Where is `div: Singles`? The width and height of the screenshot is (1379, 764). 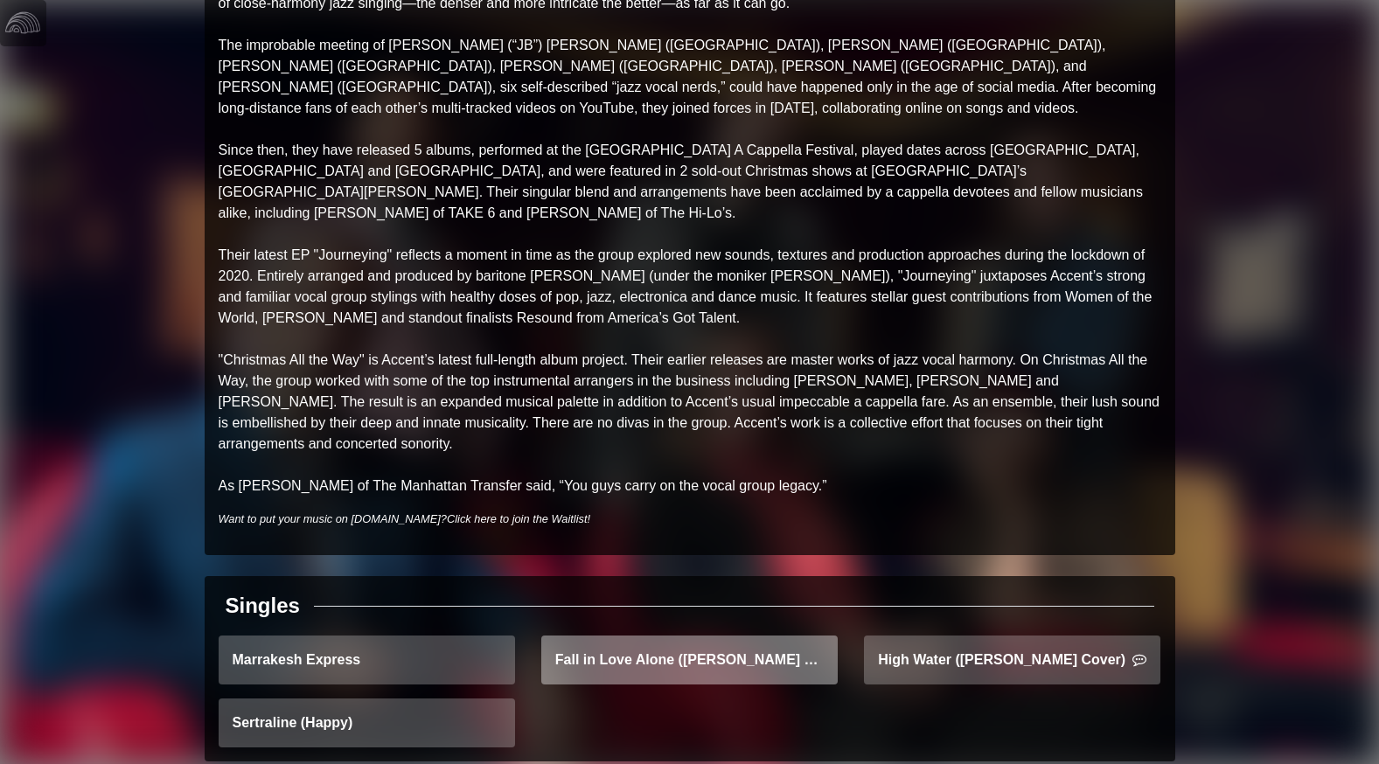
div: Singles is located at coordinates (262, 606).